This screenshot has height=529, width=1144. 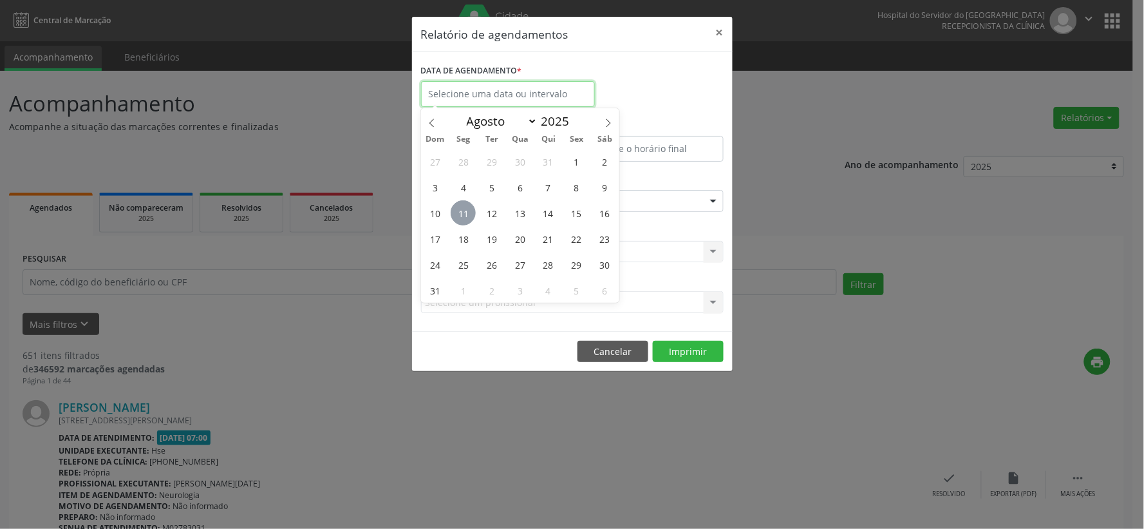 What do you see at coordinates (495, 34) in the screenshot?
I see `h5: Relatório de agendamentos` at bounding box center [495, 34].